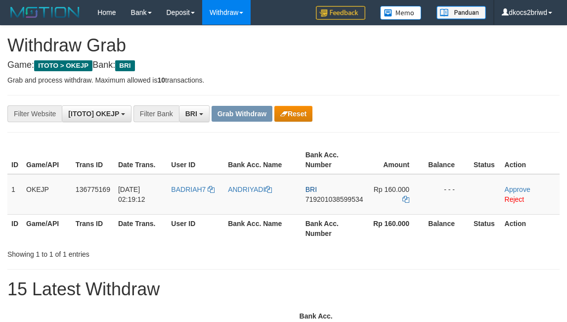 Image resolution: width=567 pixels, height=322 pixels. Describe the element at coordinates (93, 189) in the screenshot. I see `span: 136775169` at that location.